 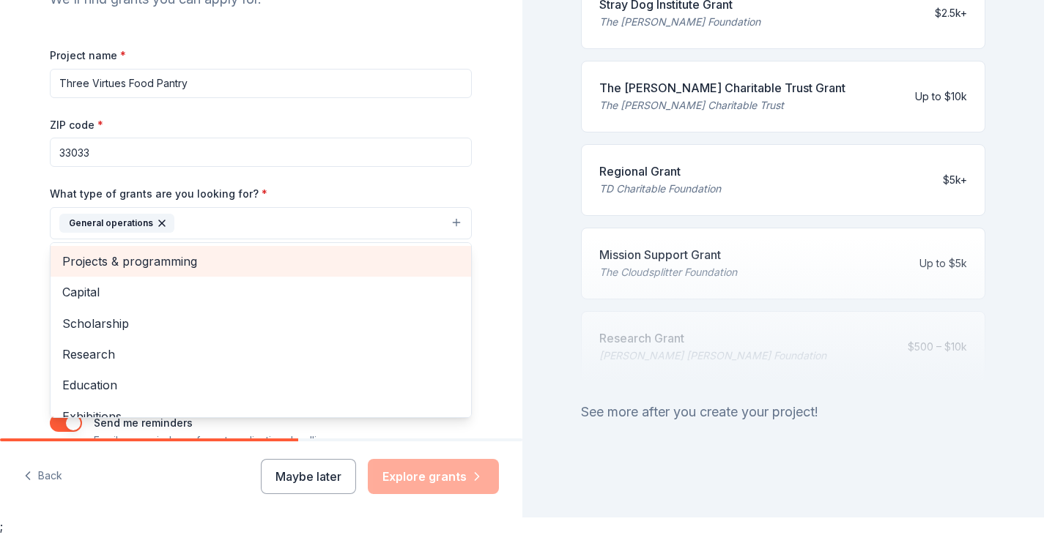 What do you see at coordinates (261, 223) in the screenshot?
I see `button: General operations` at bounding box center [261, 223].